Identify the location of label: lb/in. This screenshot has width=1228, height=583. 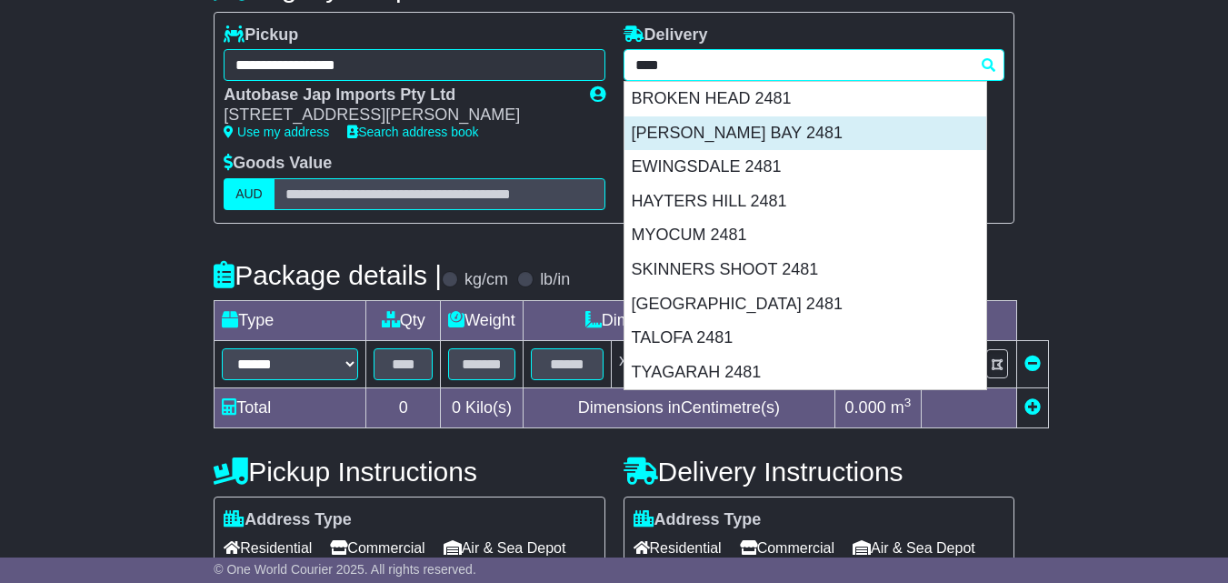
(555, 280).